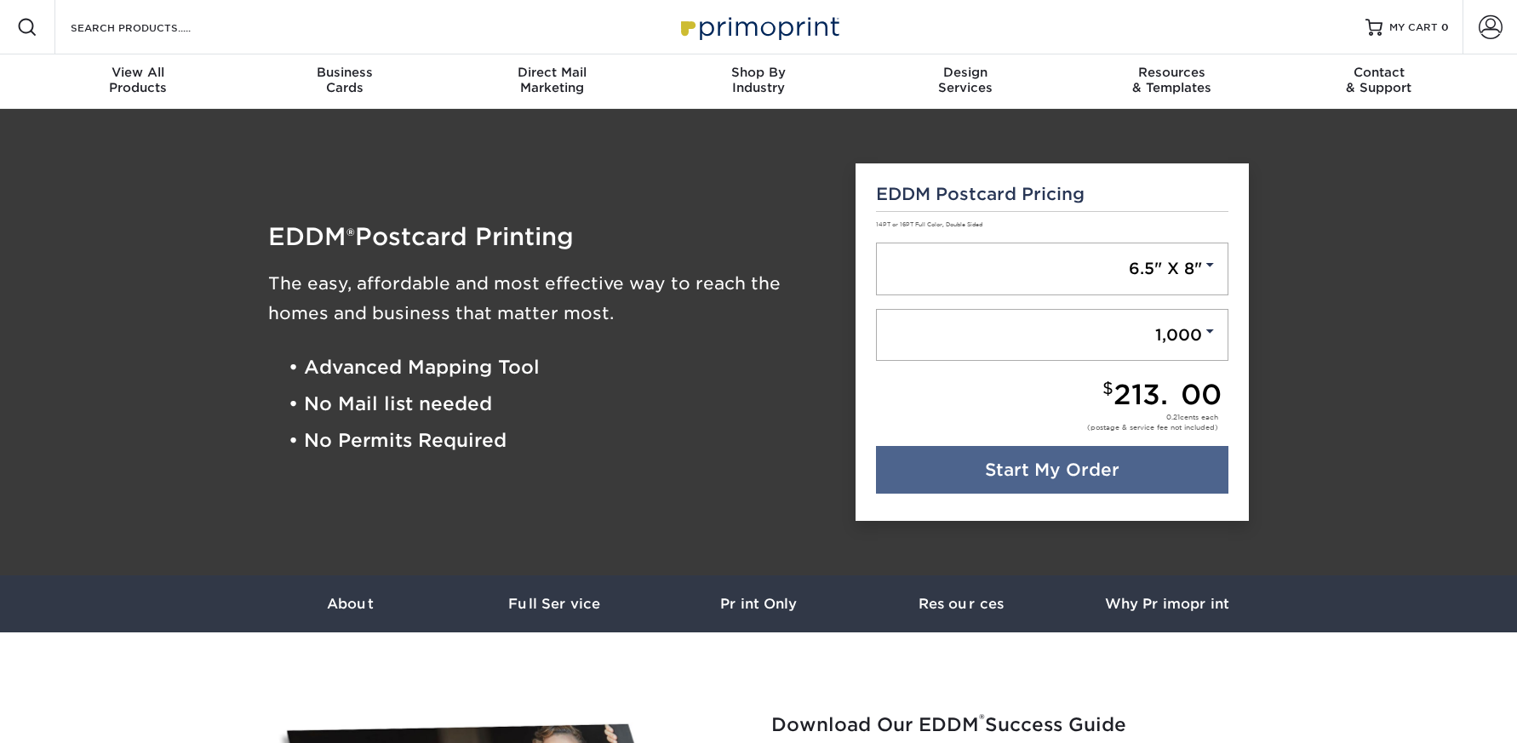 The width and height of the screenshot is (1517, 743). Describe the element at coordinates (1379, 82) in the screenshot. I see `a: Contact& Support` at that location.